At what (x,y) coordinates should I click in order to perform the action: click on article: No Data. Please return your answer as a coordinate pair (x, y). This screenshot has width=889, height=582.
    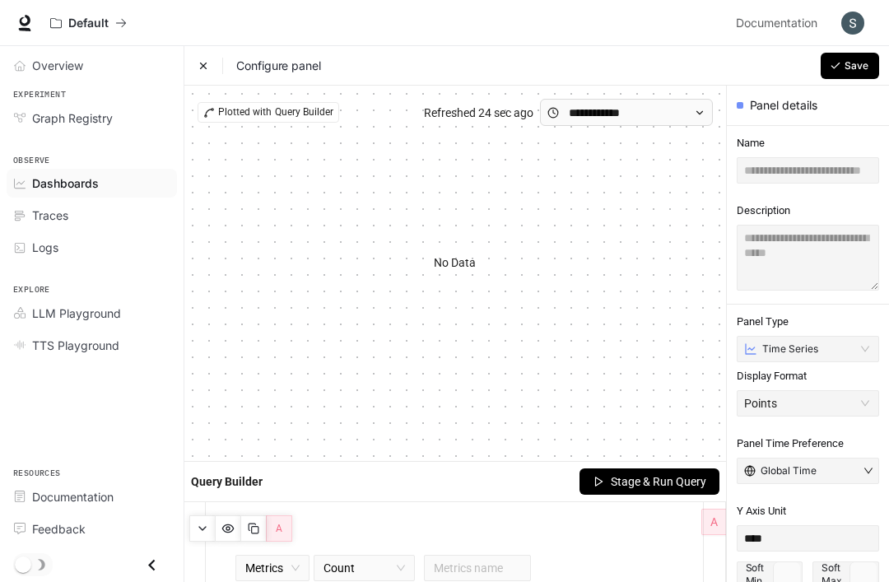
    Looking at the image, I should click on (454, 262).